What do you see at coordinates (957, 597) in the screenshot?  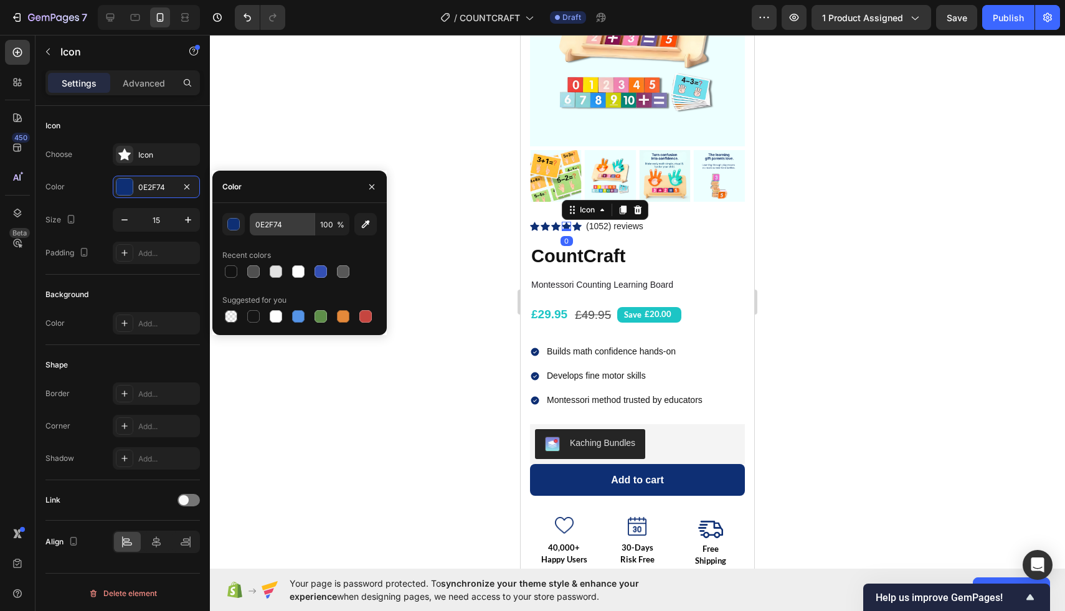 I see `button: Show survey - Help us improve GemPages!` at bounding box center [957, 597].